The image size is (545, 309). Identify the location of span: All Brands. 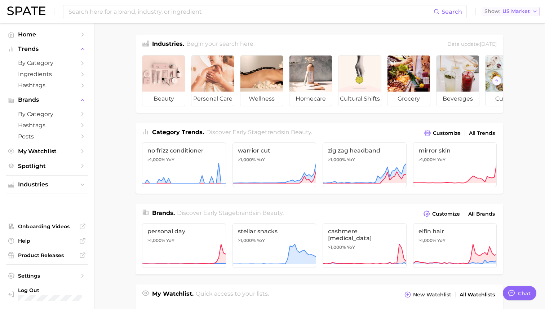
(481, 214).